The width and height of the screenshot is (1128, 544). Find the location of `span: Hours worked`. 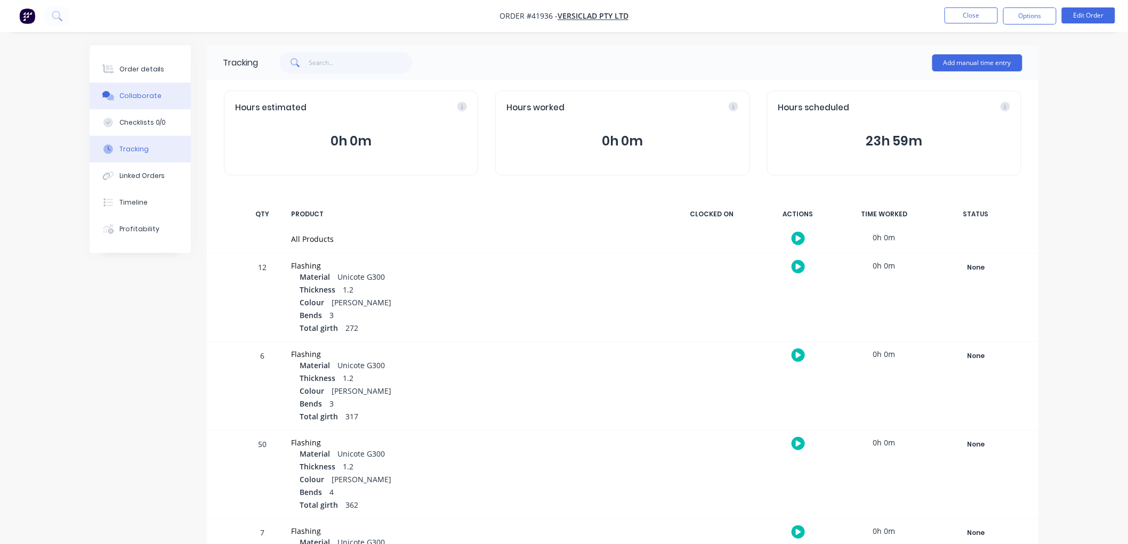

span: Hours worked is located at coordinates (535, 108).